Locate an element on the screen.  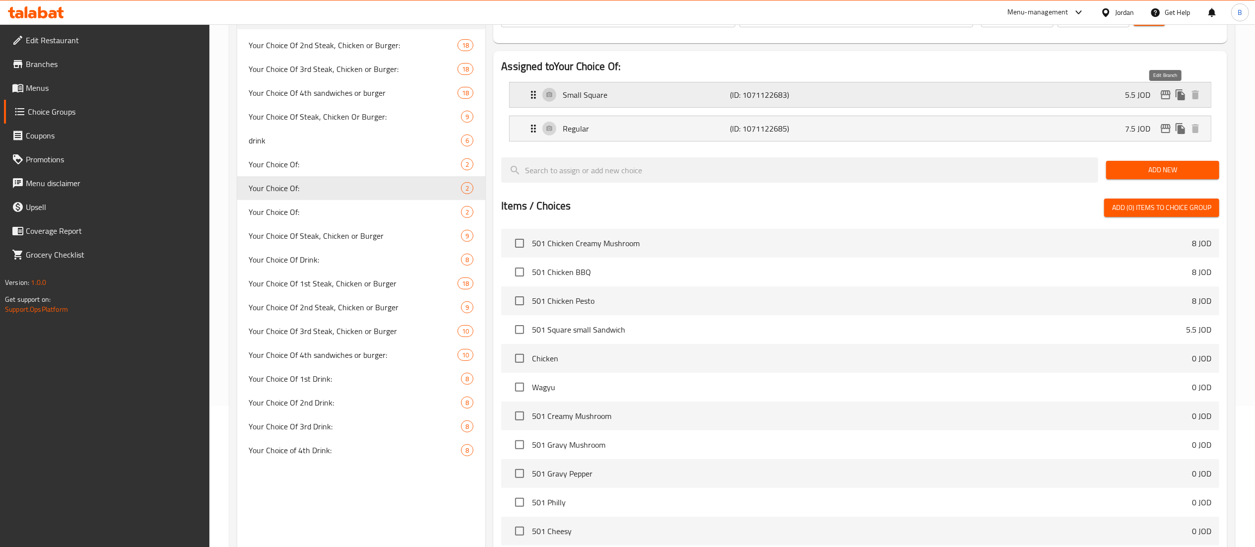
span: Edit Restaurant is located at coordinates (114, 40).